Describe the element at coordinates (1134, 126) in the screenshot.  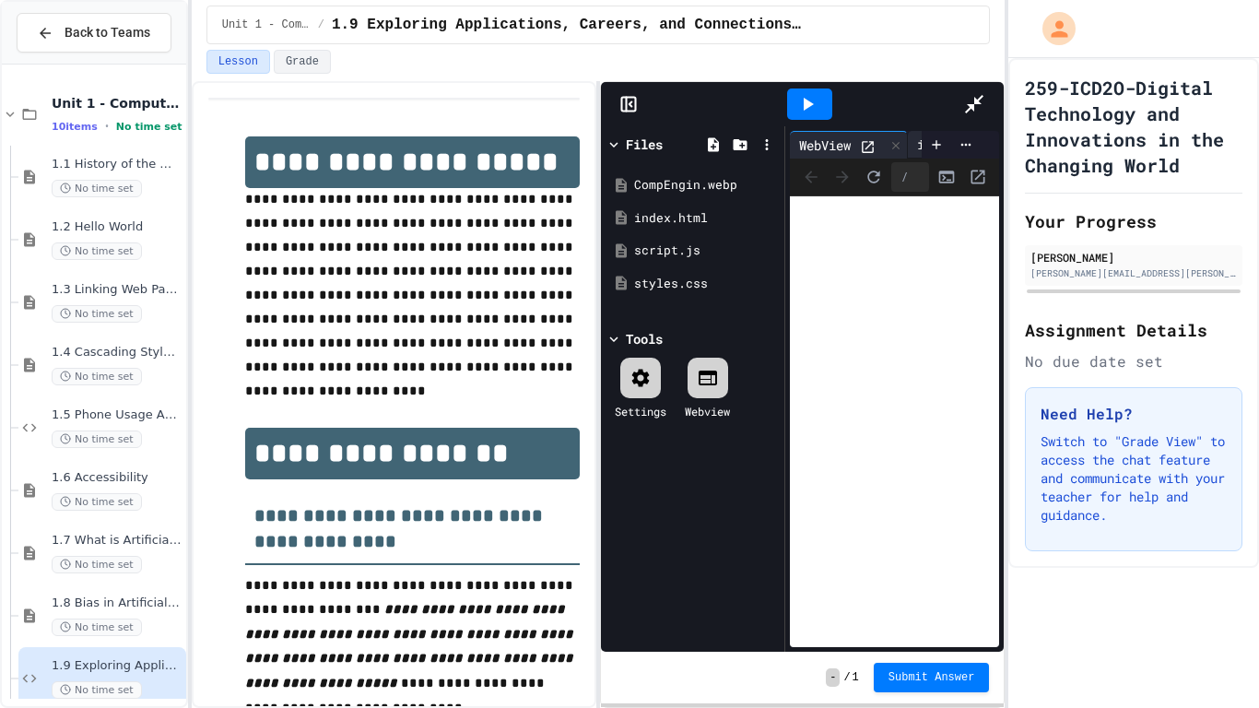
I see `h1: 259-ICD2O-Digital Technology and Innovations in the Changing World` at that location.